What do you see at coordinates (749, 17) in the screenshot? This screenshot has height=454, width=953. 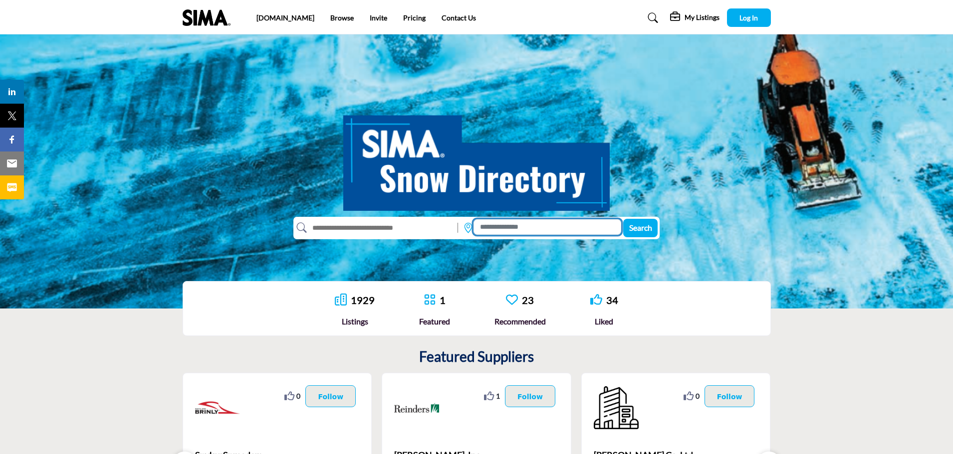 I see `button: Log In` at bounding box center [749, 17].